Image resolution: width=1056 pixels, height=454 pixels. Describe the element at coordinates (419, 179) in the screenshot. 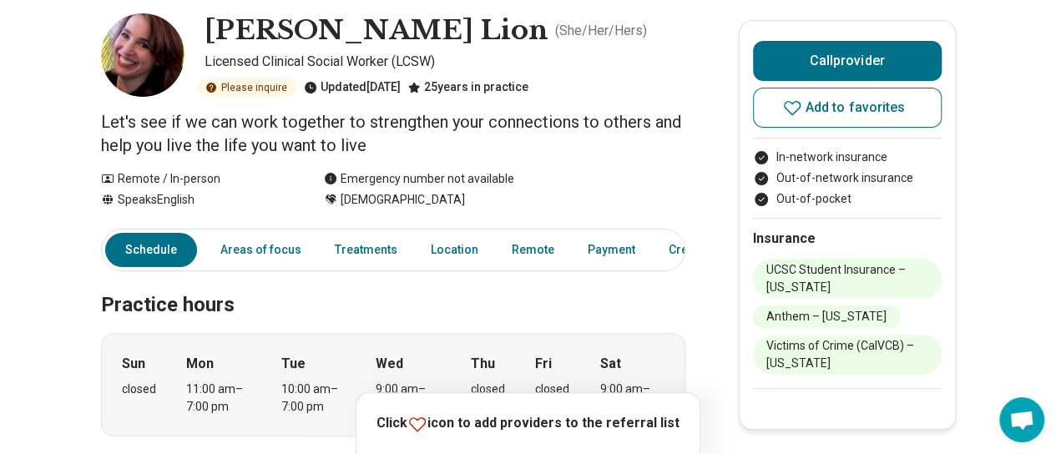

I see `div: Emergency number not available` at that location.